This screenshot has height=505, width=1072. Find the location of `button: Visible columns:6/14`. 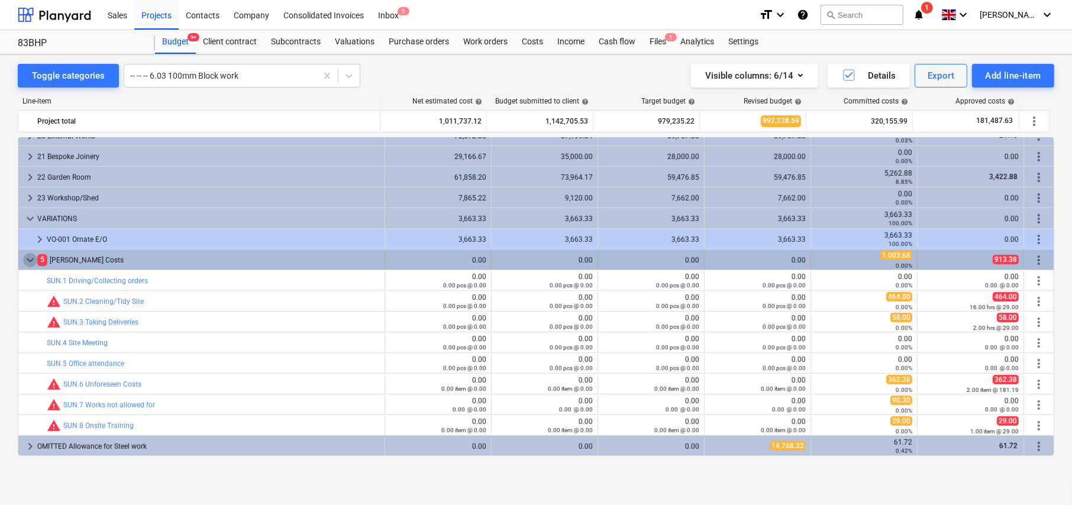

button: Visible columns:6/14 is located at coordinates (754, 76).